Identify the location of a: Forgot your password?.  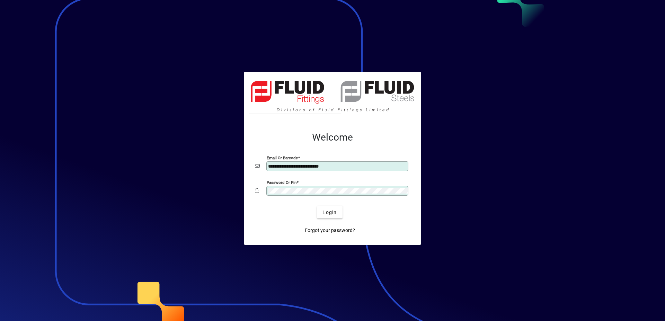
(330, 230).